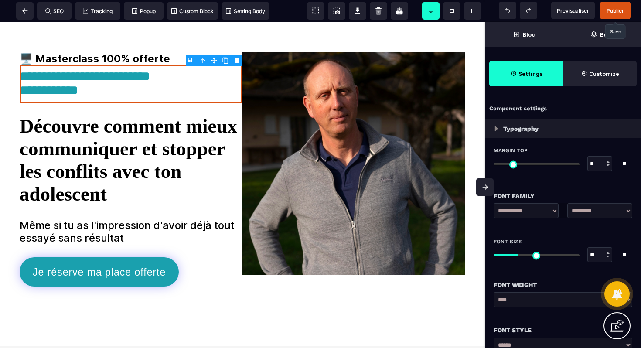 The height and width of the screenshot is (348, 641). What do you see at coordinates (98, 11) in the screenshot?
I see `span: Tracking` at bounding box center [98, 11].